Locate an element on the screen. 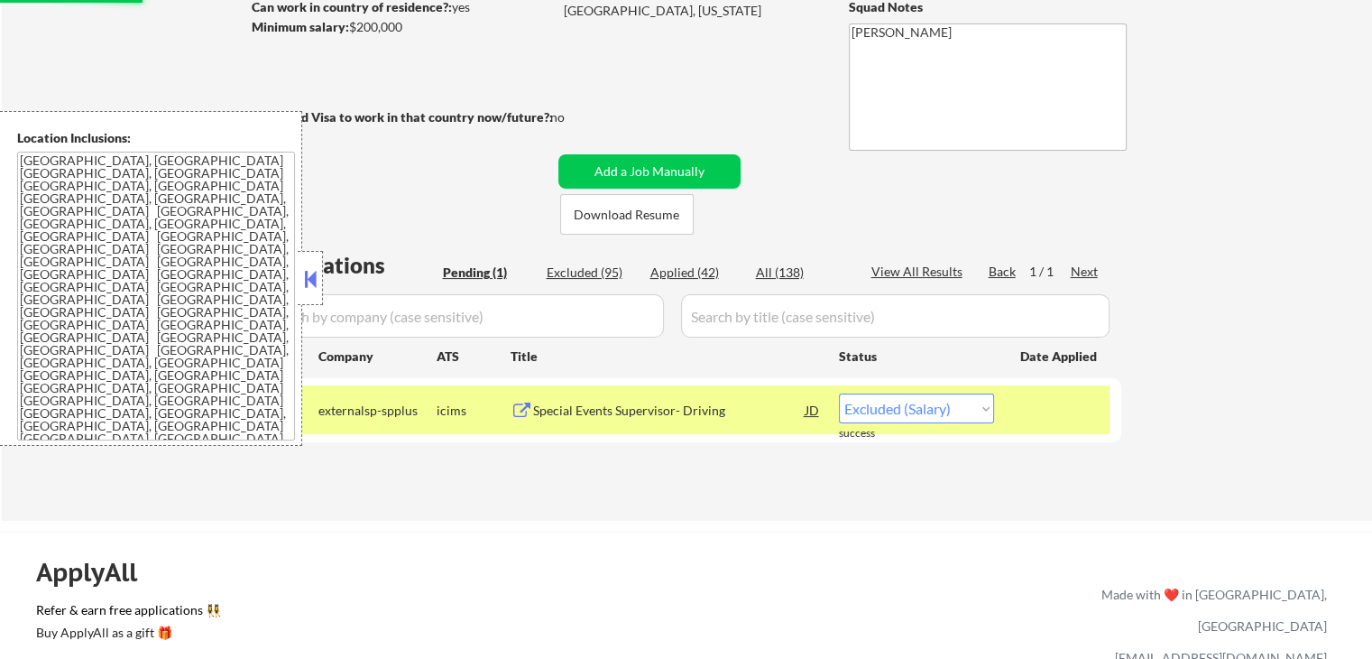 The height and width of the screenshot is (659, 1372). div: no is located at coordinates (576, 117).